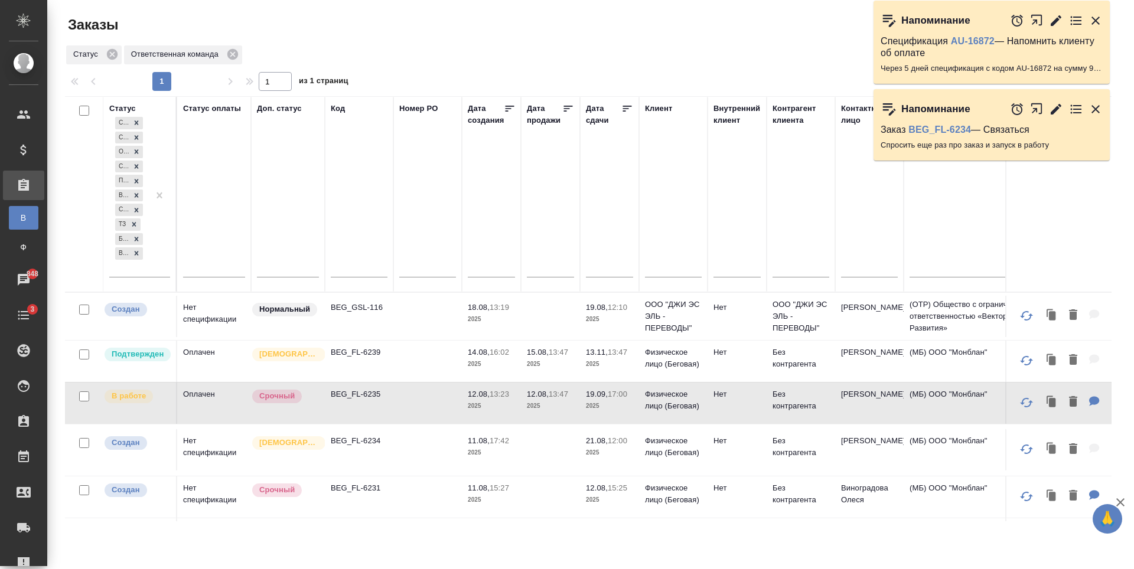 The height and width of the screenshot is (569, 1134). I want to click on a: 3, so click(24, 315).